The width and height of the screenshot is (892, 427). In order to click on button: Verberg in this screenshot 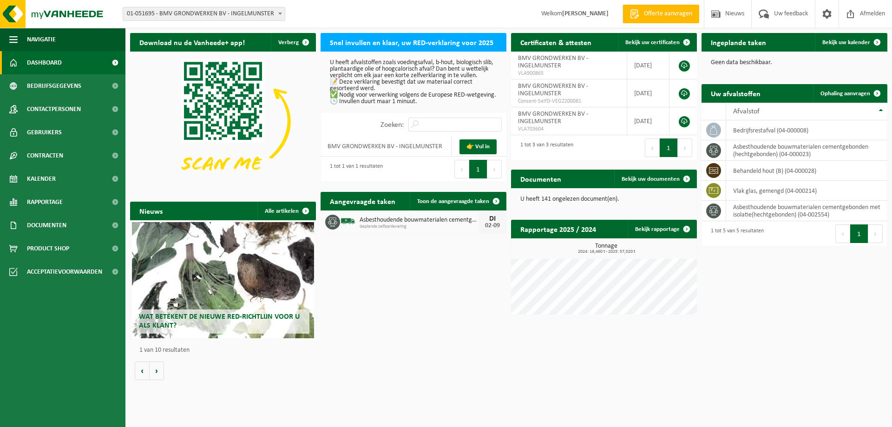, I will do `click(293, 42)`.